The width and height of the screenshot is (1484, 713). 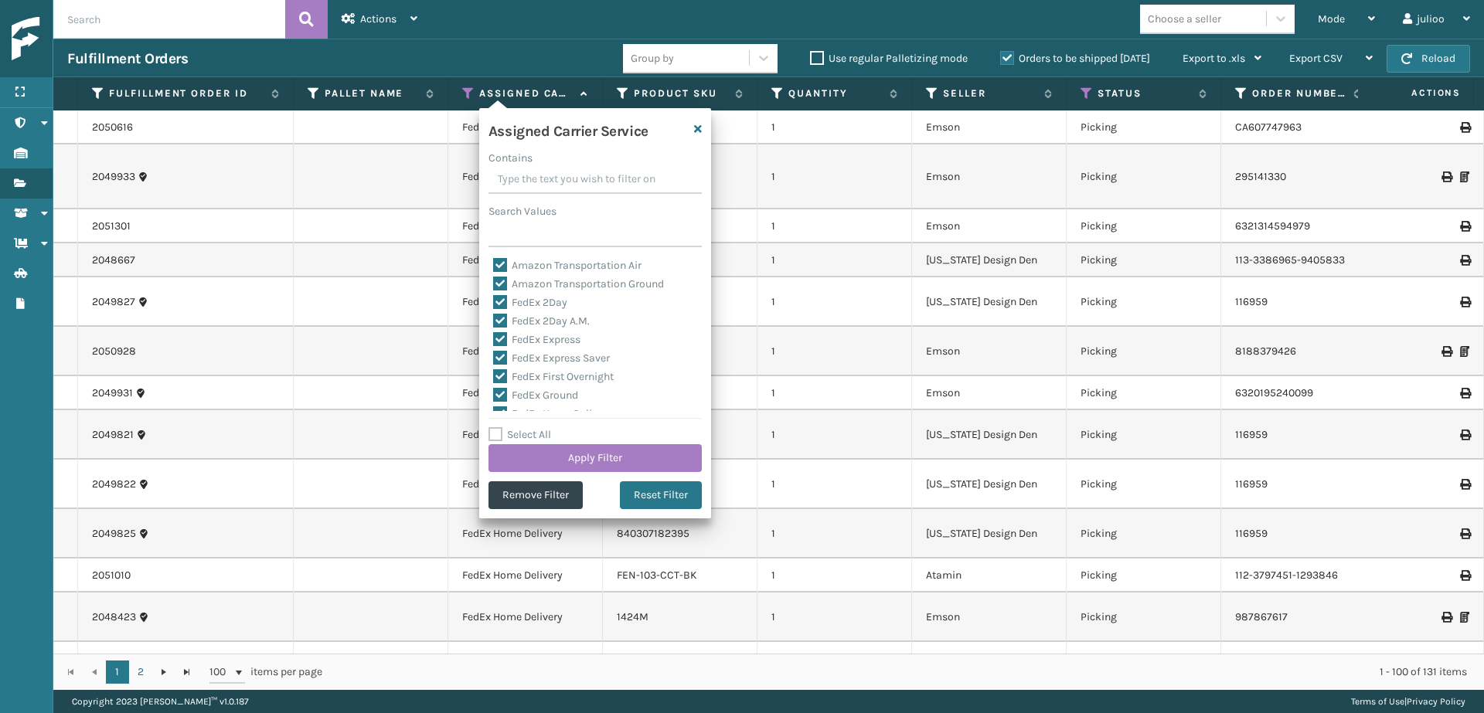 What do you see at coordinates (835, 93) in the screenshot?
I see `label: Quantity` at bounding box center [835, 93].